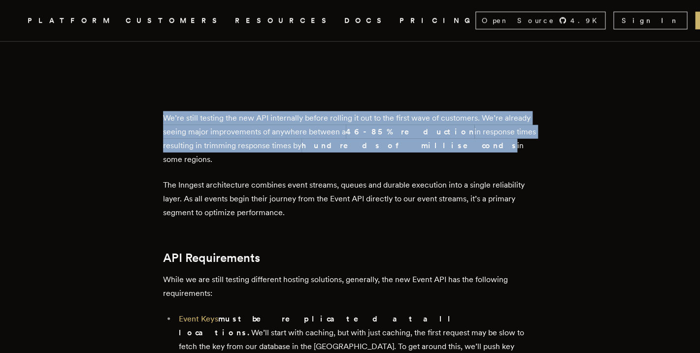 The image size is (700, 353). What do you see at coordinates (350, 258) in the screenshot?
I see `h2: API Requirements` at bounding box center [350, 258].